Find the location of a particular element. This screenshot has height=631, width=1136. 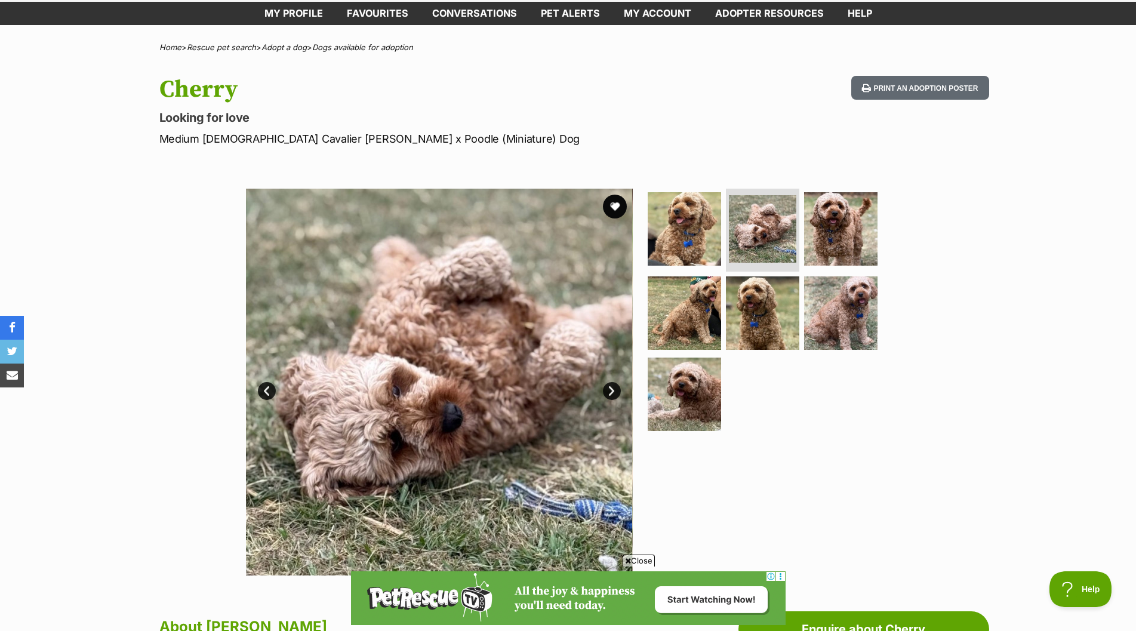

a: Rescue pet search is located at coordinates (221, 47).